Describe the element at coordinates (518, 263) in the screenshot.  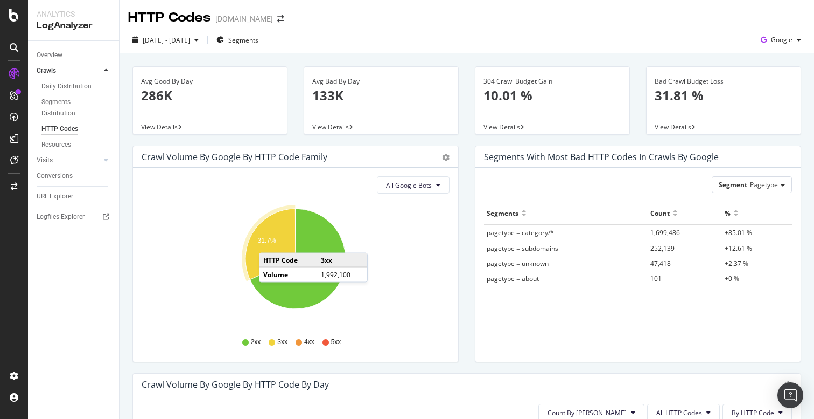
I see `span: pagetype = unknown` at that location.